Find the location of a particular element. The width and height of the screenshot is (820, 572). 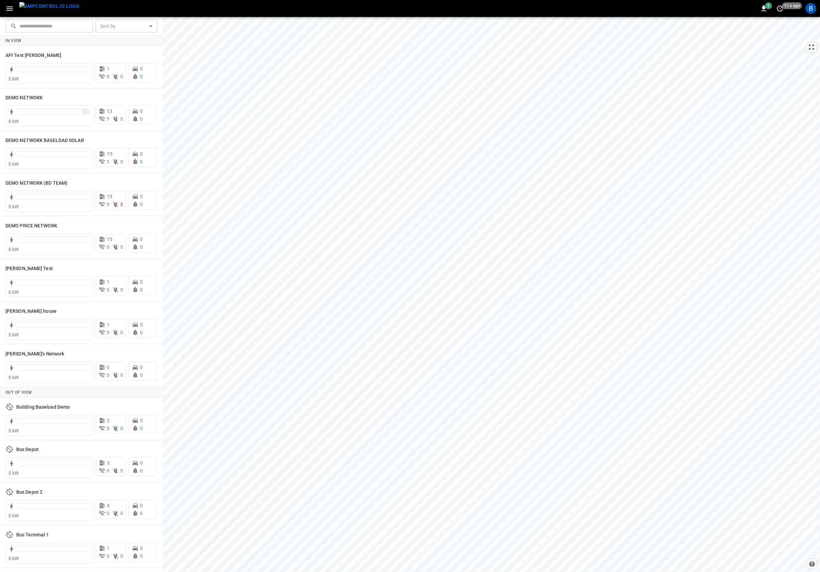

h6: Bus Depot is located at coordinates (27, 450).